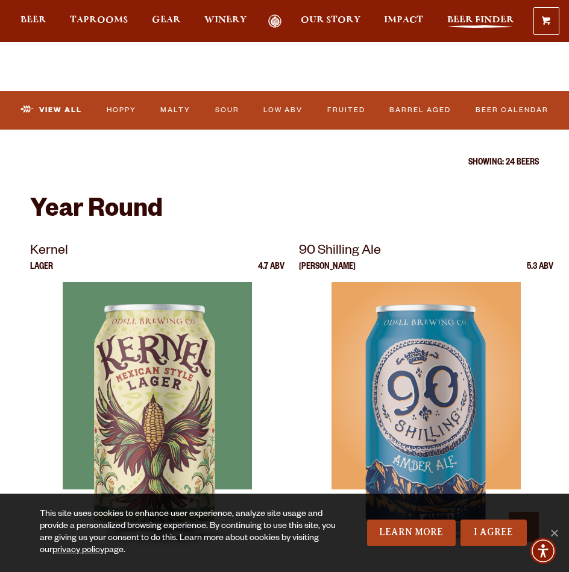  I want to click on span: Beer Finder, so click(480, 20).